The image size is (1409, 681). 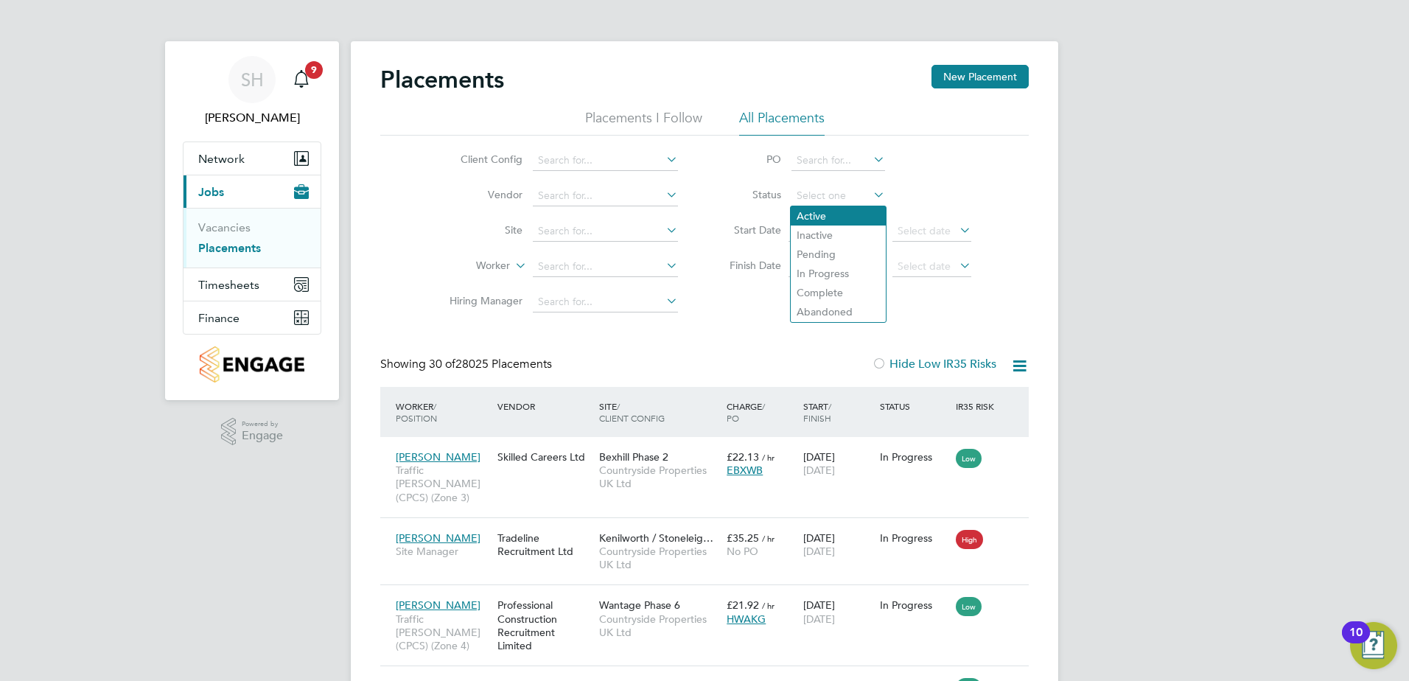 I want to click on label: Start Date, so click(x=748, y=230).